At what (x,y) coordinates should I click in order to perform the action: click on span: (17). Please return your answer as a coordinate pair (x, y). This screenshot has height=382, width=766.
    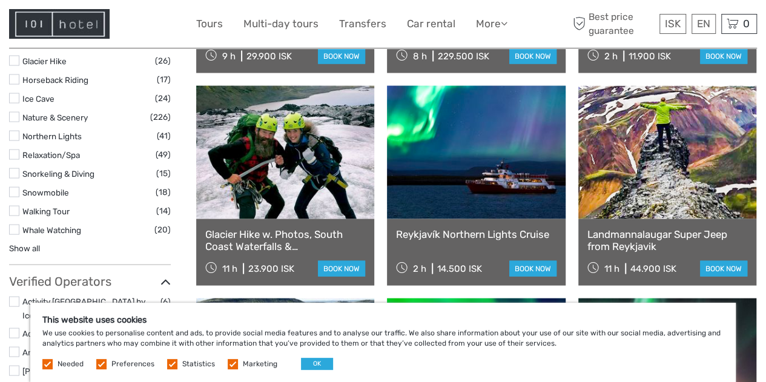
    Looking at the image, I should click on (163, 79).